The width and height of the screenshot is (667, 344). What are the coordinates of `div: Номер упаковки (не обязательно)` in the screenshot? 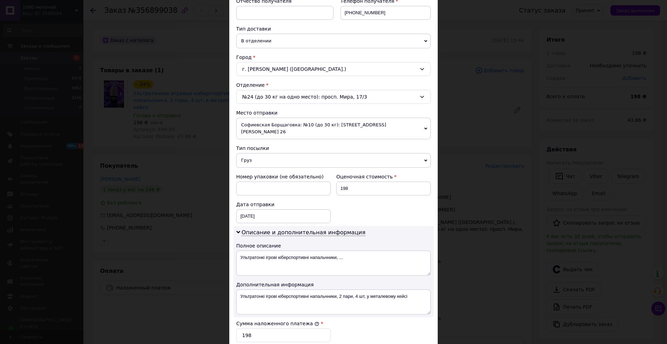 It's located at (283, 177).